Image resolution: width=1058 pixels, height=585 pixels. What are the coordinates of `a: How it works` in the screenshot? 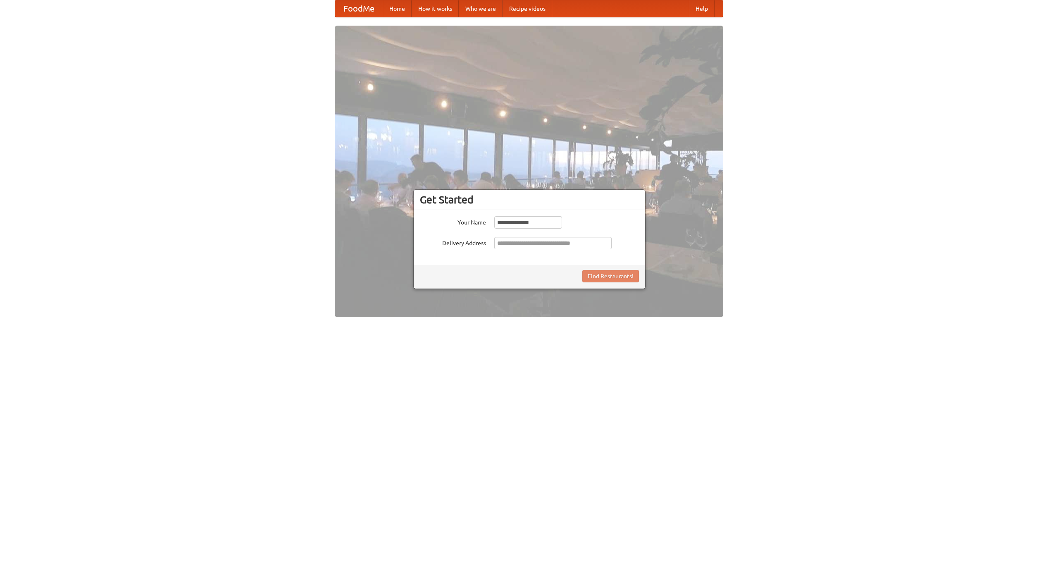 It's located at (435, 9).